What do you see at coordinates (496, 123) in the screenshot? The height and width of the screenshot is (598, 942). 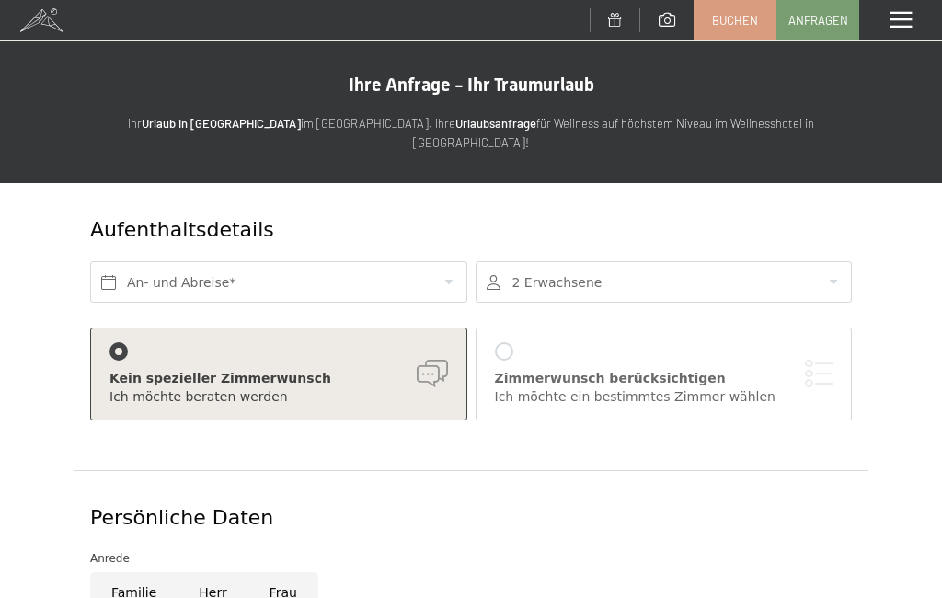 I see `strong: Urlaubsanfrage` at bounding box center [496, 123].